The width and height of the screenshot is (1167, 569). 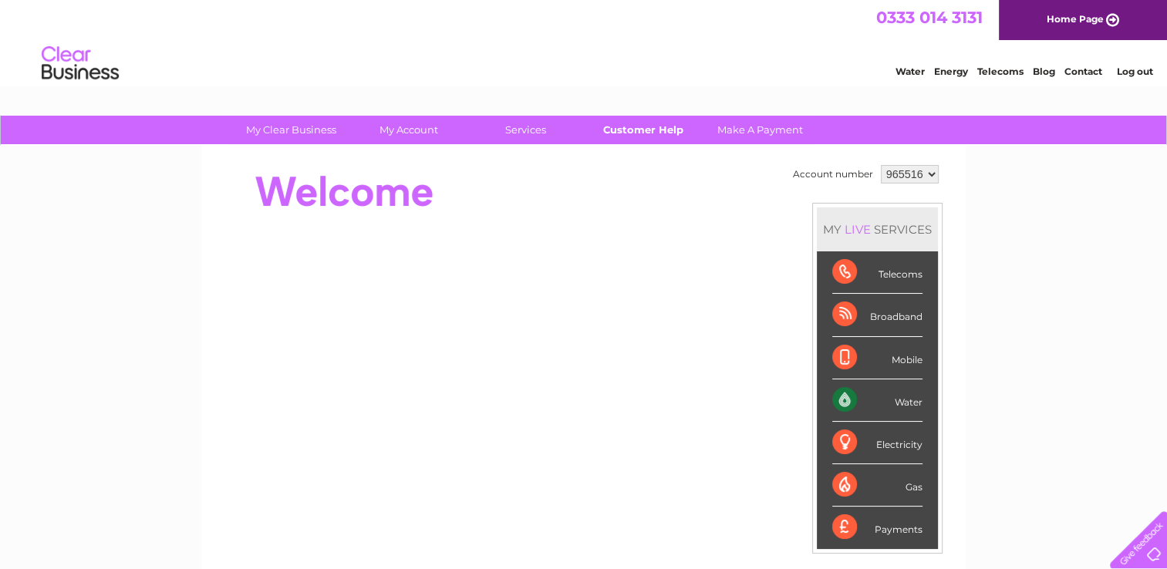 What do you see at coordinates (929, 17) in the screenshot?
I see `span: 0333 014 3131` at bounding box center [929, 17].